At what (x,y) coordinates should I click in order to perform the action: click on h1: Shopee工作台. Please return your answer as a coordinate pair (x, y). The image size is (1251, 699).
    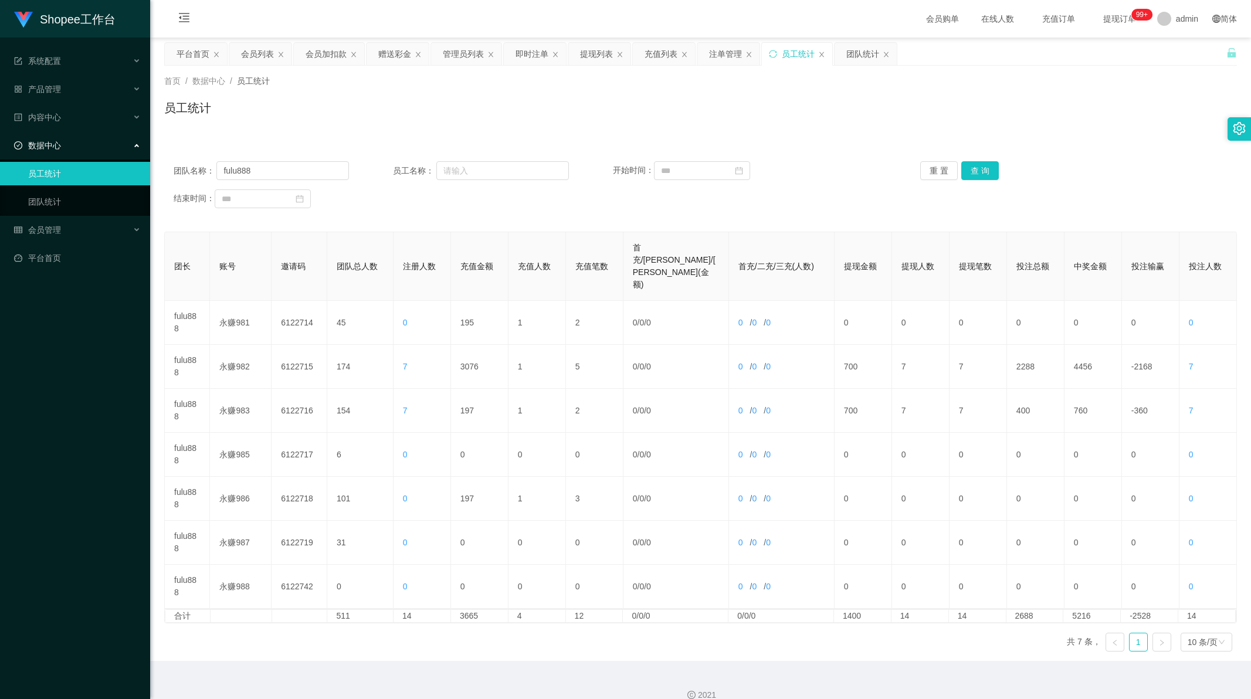
    Looking at the image, I should click on (77, 19).